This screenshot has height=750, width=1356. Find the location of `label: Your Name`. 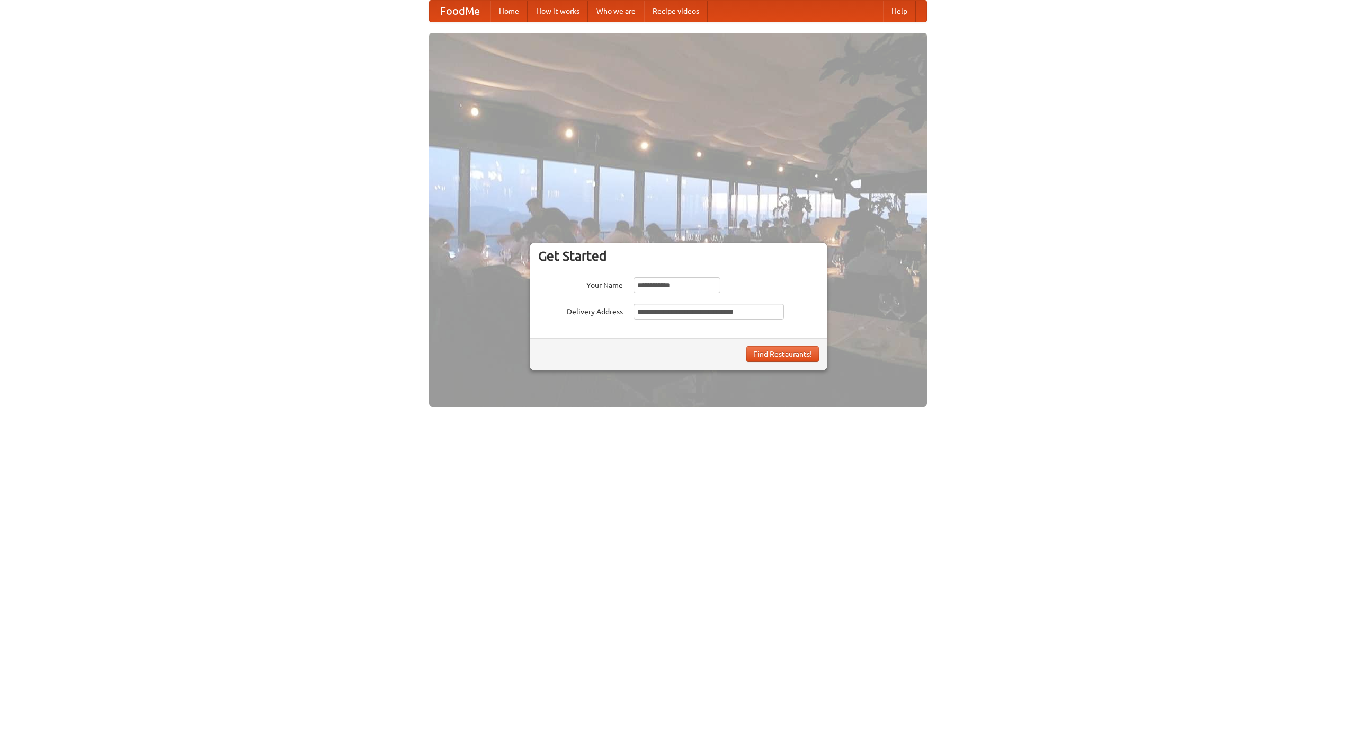

label: Your Name is located at coordinates (581, 283).